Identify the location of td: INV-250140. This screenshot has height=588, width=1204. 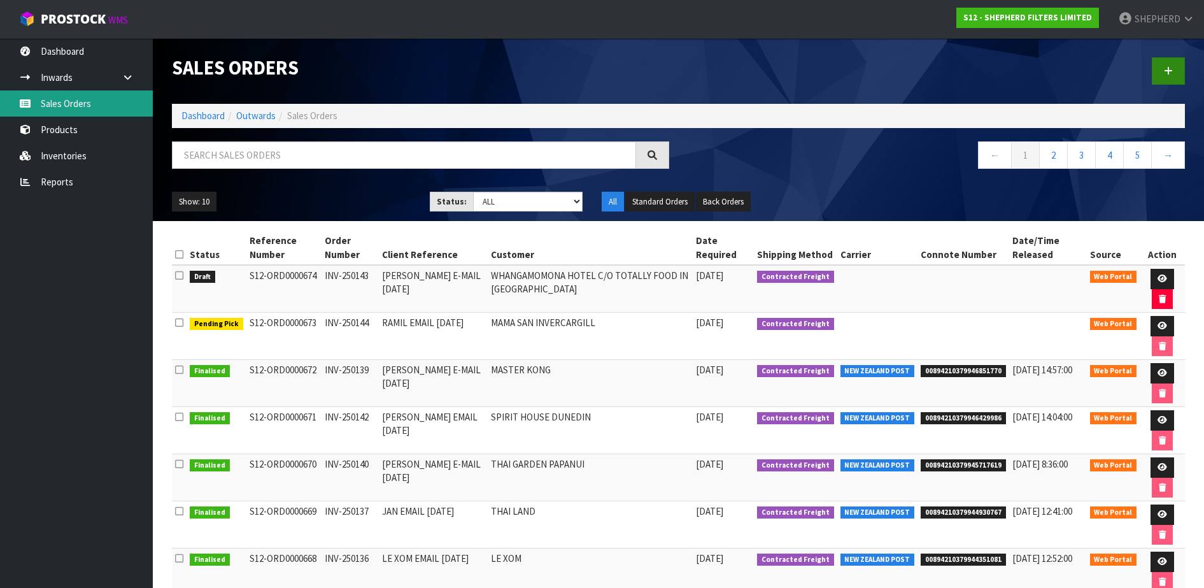
(350, 478).